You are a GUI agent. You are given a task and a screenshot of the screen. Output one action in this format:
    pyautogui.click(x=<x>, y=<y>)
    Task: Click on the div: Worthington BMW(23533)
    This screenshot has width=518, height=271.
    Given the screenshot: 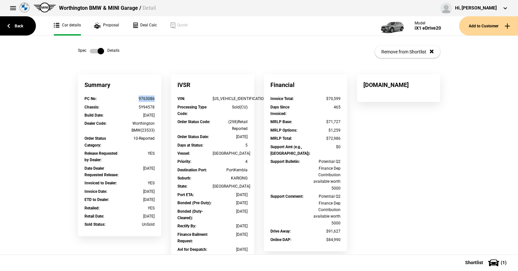 What is the action you would take?
    pyautogui.click(x=137, y=127)
    